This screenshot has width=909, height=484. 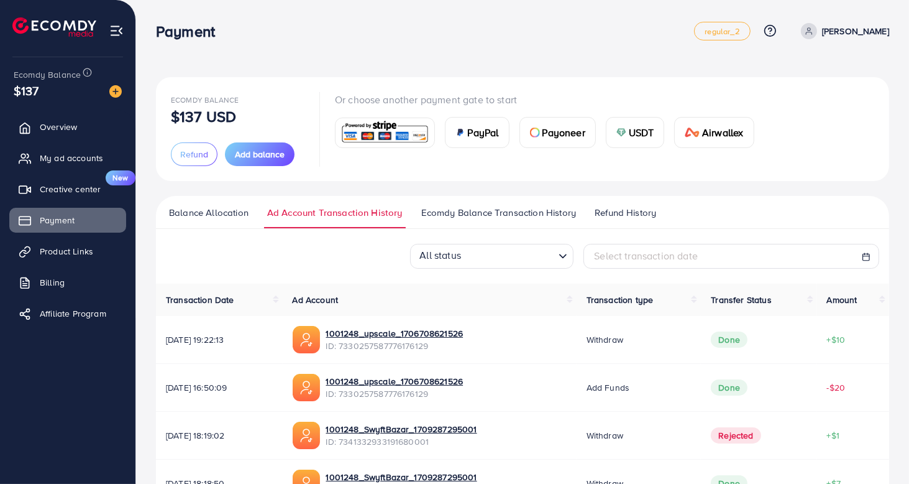 I want to click on span: Payoneer, so click(x=564, y=132).